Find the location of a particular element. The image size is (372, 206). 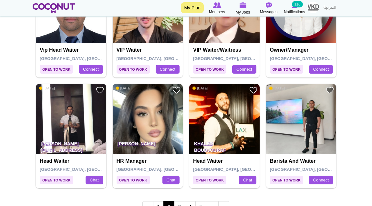

span: Members is located at coordinates (217, 12).